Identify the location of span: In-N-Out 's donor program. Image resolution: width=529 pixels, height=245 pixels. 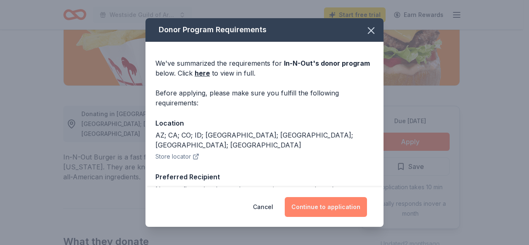
(327, 63).